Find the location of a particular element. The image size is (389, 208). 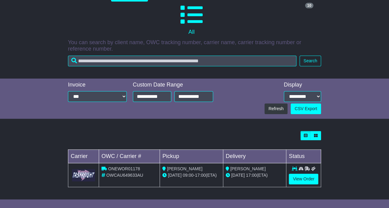

img: GetCarrierServiceLogo is located at coordinates (83, 175).